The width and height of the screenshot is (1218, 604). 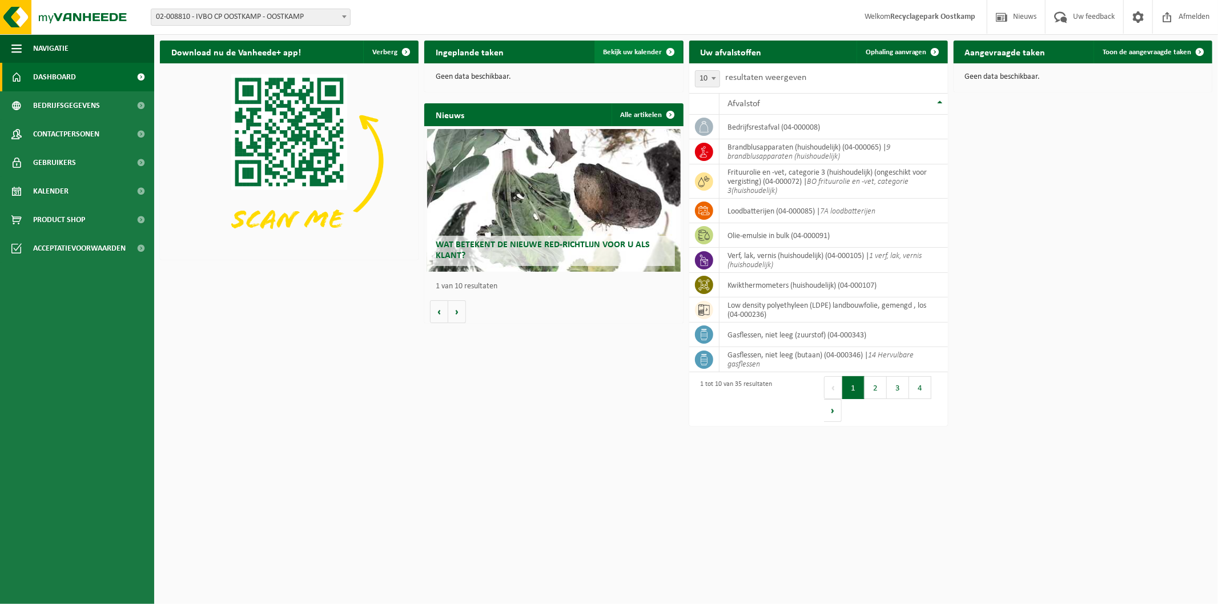 What do you see at coordinates (457, 312) in the screenshot?
I see `button: Volgende` at bounding box center [457, 312].